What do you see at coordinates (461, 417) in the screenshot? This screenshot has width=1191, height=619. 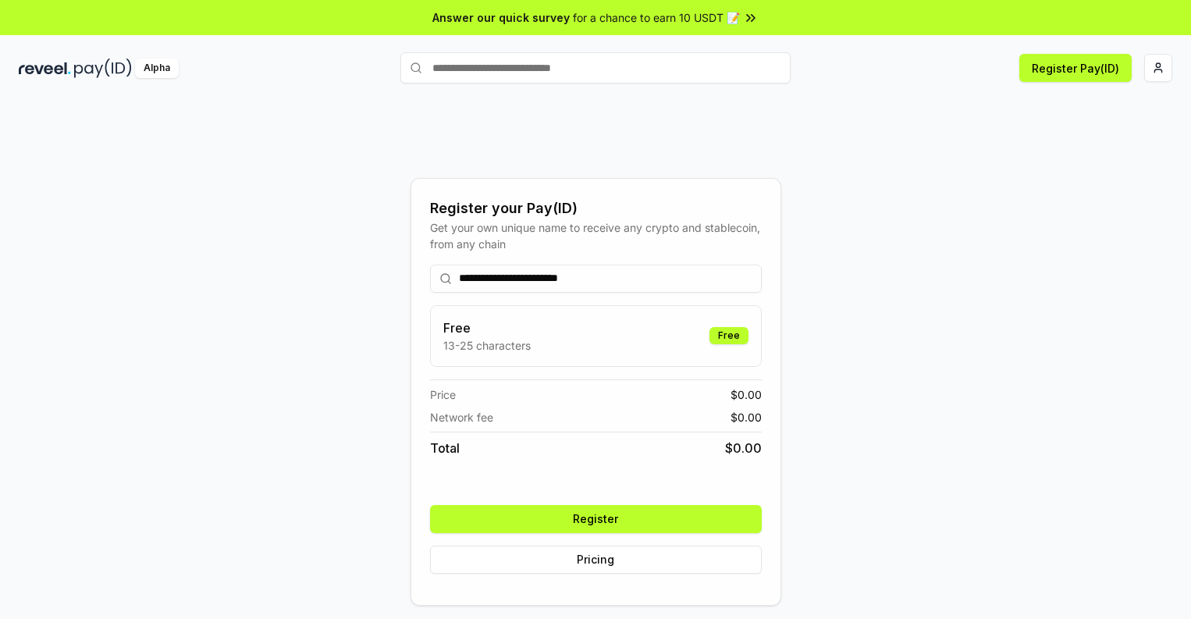 I see `span: Network fee` at bounding box center [461, 417].